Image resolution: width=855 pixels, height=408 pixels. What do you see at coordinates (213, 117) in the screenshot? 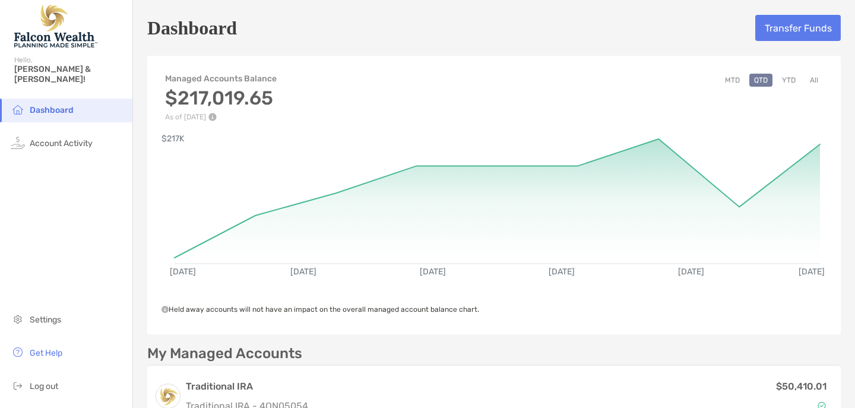
I see `img: Performance Info` at bounding box center [213, 117].